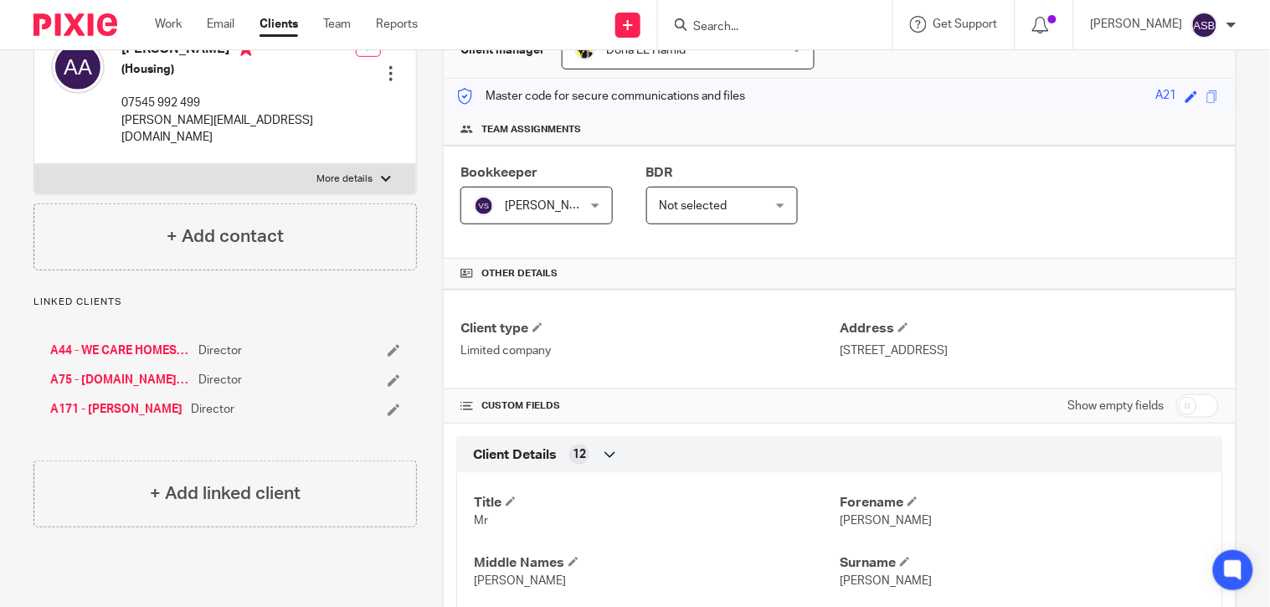  Describe the element at coordinates (515, 454) in the screenshot. I see `span: Client Details` at that location.